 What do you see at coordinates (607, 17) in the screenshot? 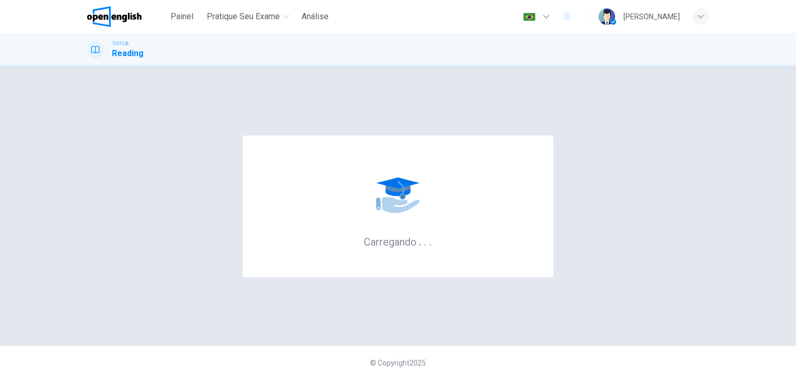
I see `img: Profile picture` at bounding box center [607, 17].